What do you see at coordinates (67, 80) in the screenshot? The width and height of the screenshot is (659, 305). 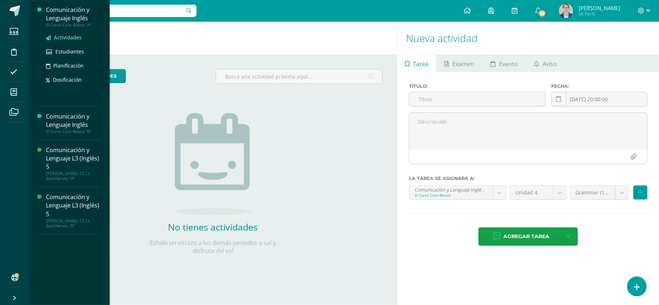 I see `span: Dosificación` at bounding box center [67, 80].